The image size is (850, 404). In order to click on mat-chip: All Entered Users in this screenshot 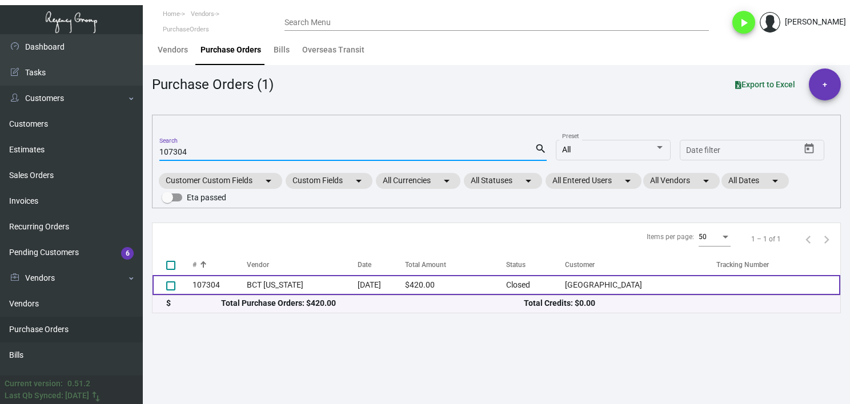, I will do `click(593, 181)`.